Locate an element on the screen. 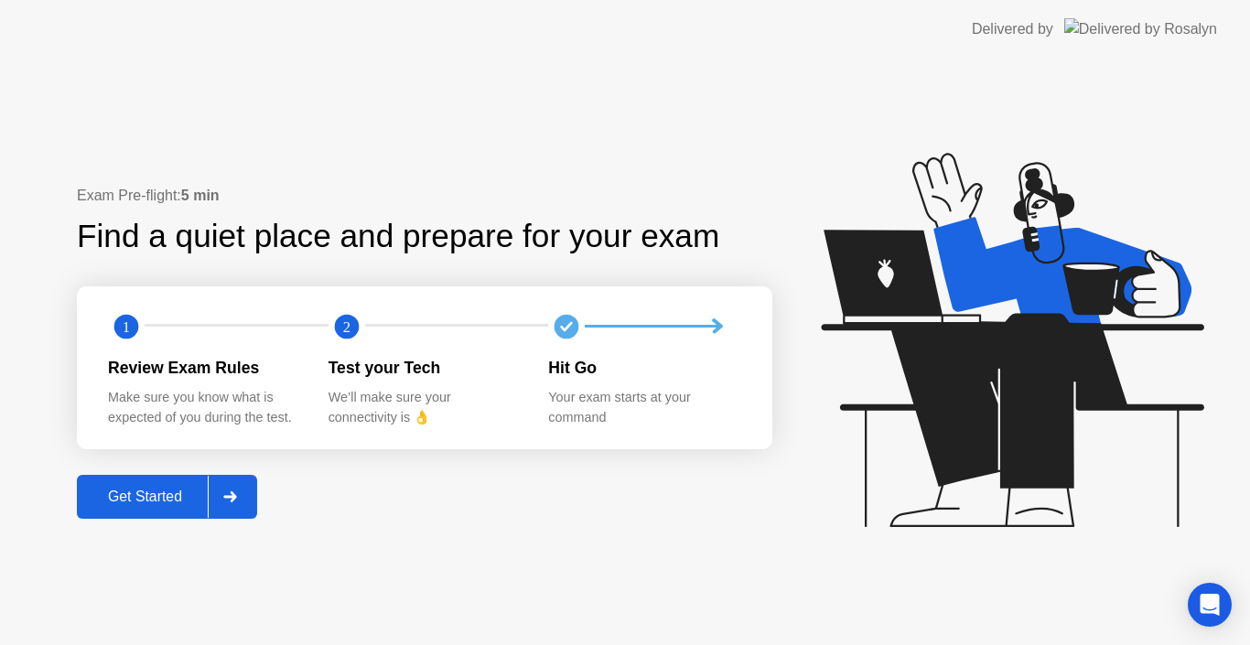 The width and height of the screenshot is (1250, 645). div: Review Exam Rules is located at coordinates (203, 368).